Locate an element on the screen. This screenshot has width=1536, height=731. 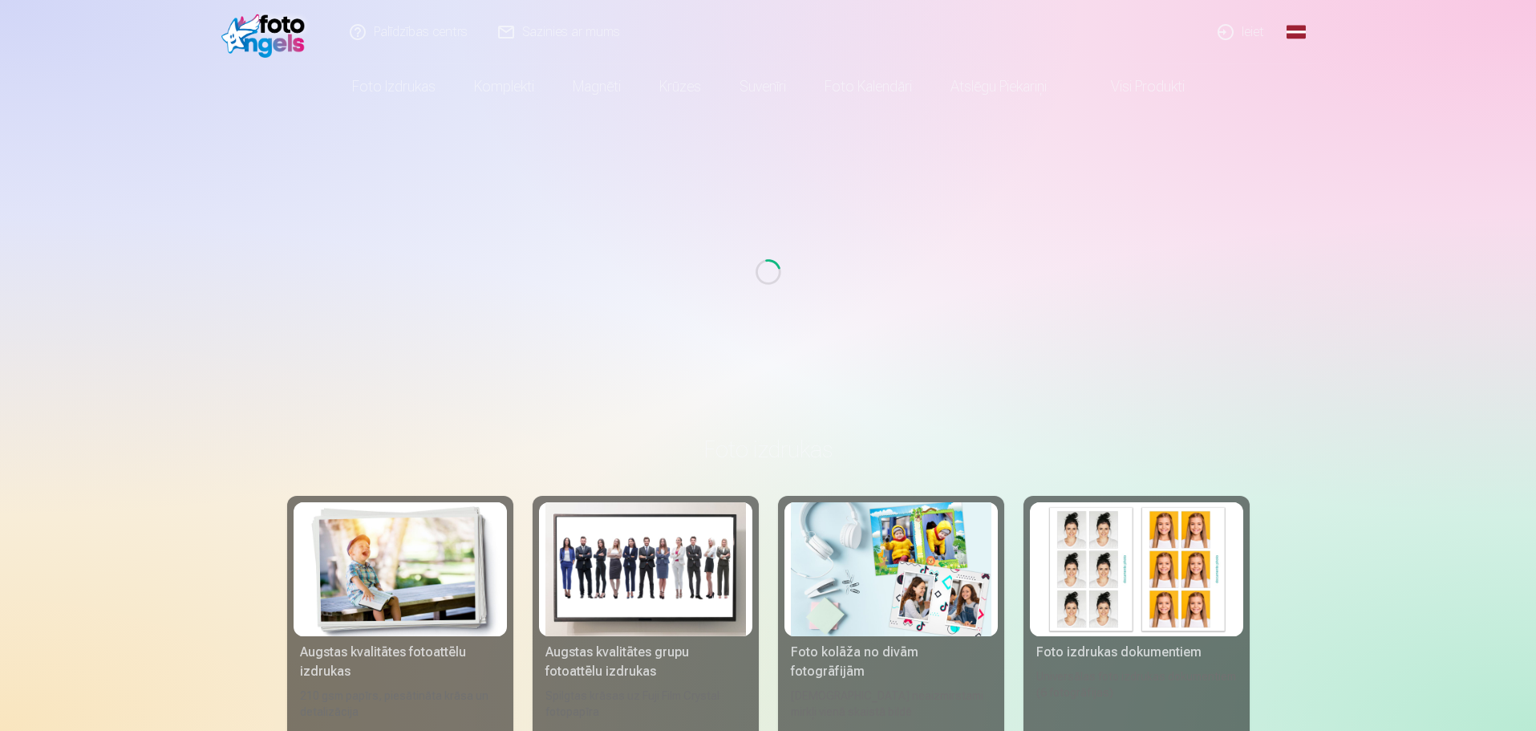
div: Foto kolāža no divām fotogrāfijām is located at coordinates (891, 662).